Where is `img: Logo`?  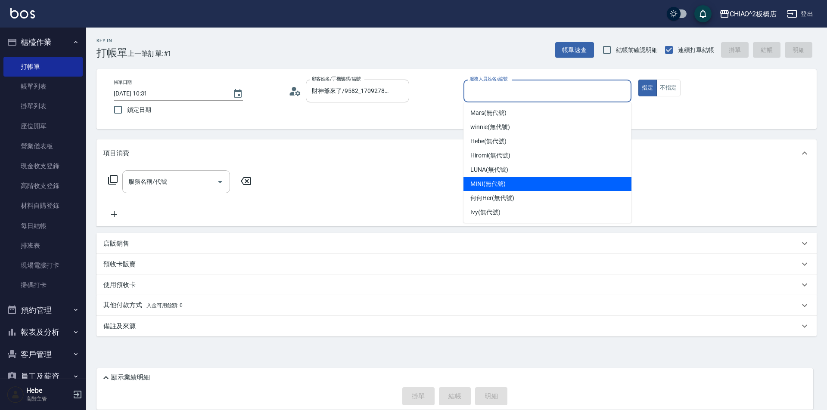 img: Logo is located at coordinates (22, 13).